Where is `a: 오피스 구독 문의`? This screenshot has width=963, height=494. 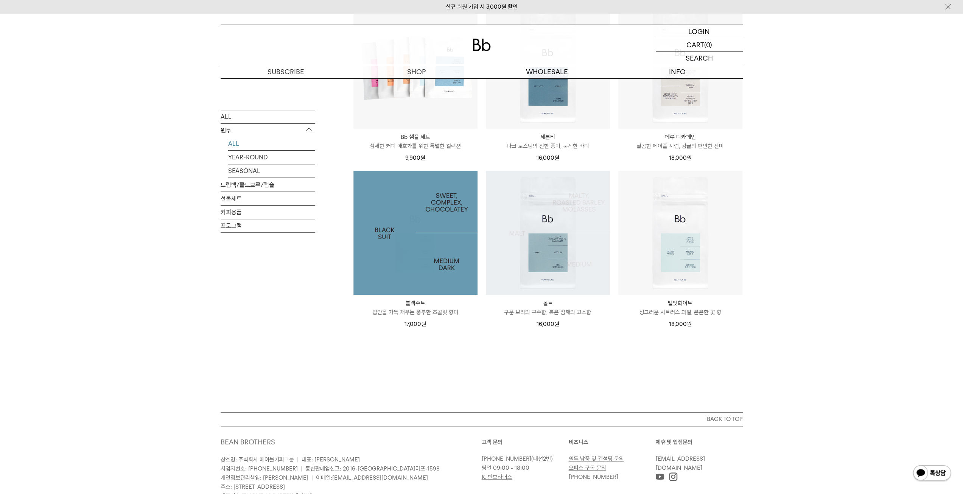 a: 오피스 구독 문의 is located at coordinates (587, 468).